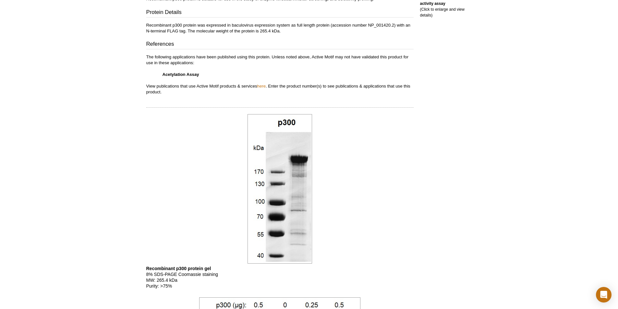 This screenshot has height=309, width=618. Describe the element at coordinates (179, 268) in the screenshot. I see `b: Recombinant p300 protein gel` at that location.